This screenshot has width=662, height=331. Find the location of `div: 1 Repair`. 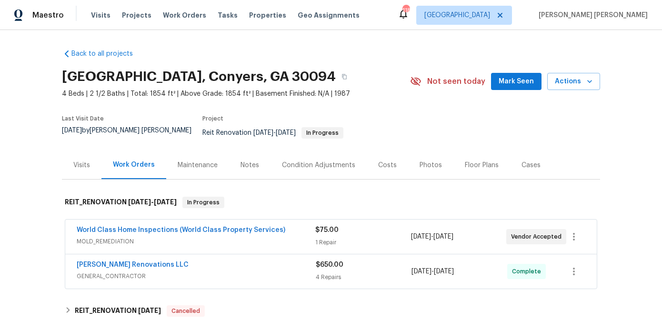

div: 1 Repair is located at coordinates (363, 242).